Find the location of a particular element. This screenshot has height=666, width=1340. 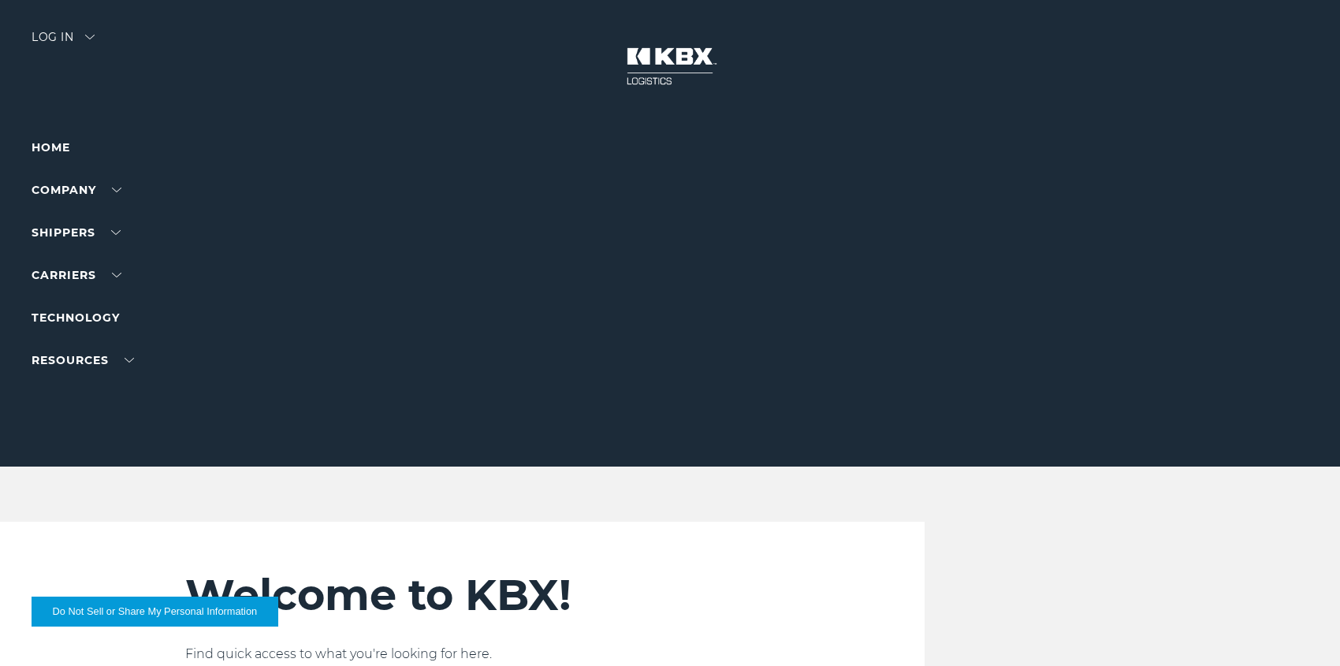

a: Technology is located at coordinates (76, 318).